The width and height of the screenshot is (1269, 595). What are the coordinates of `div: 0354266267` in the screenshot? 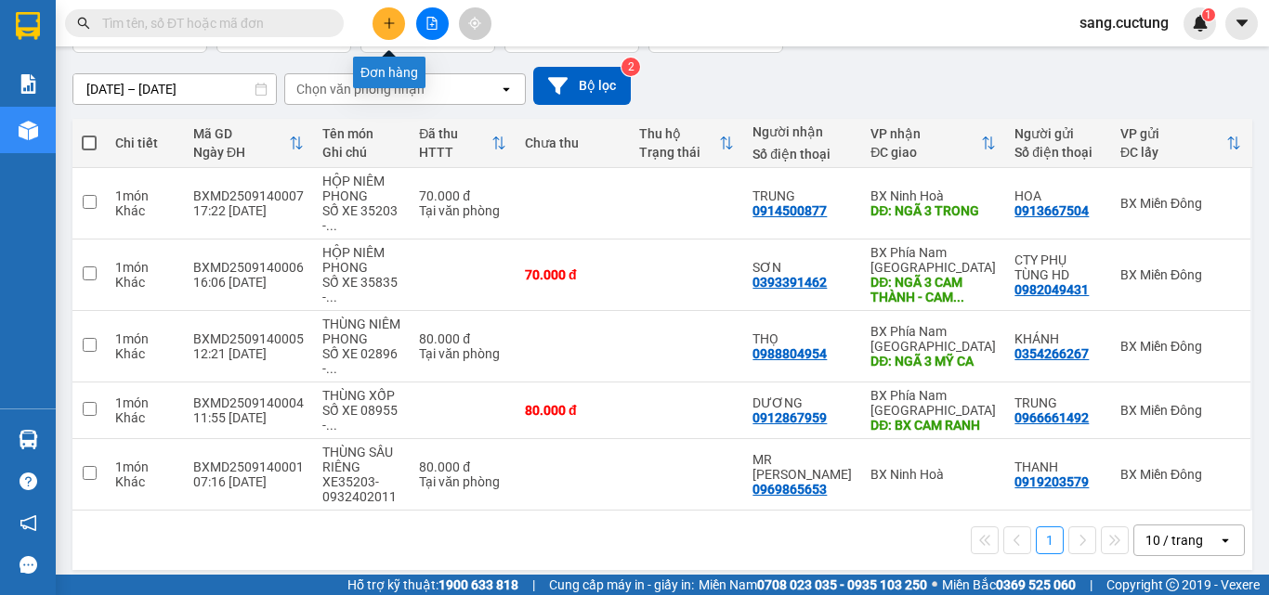 It's located at (1052, 354).